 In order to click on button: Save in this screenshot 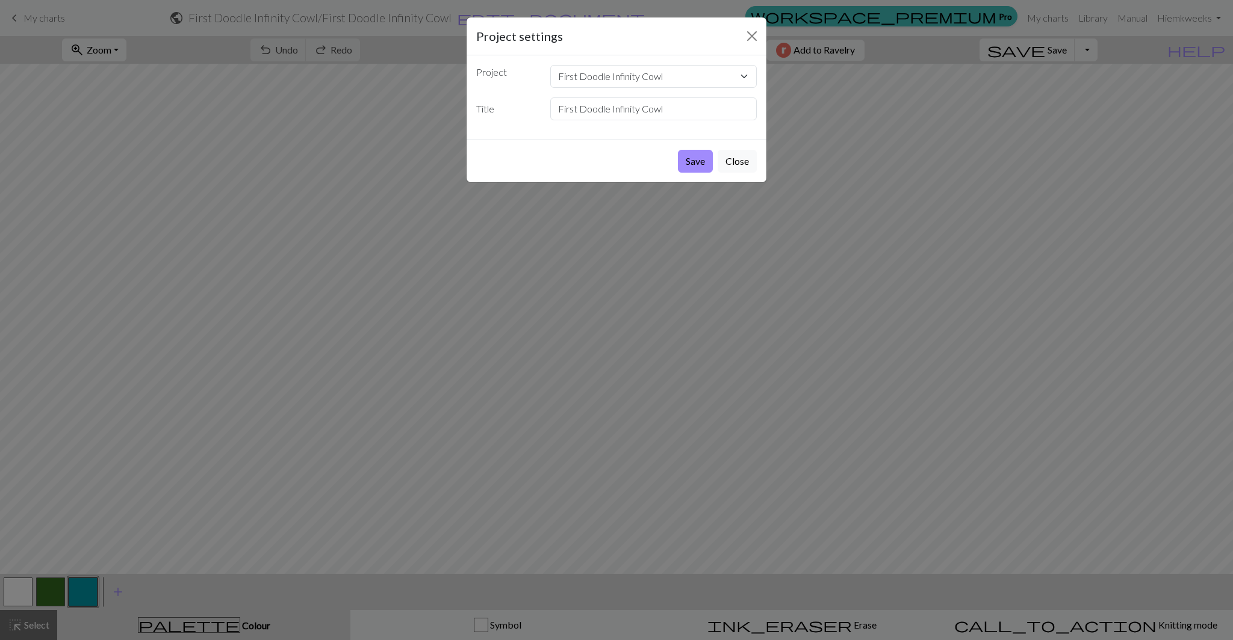, I will do `click(695, 161)`.